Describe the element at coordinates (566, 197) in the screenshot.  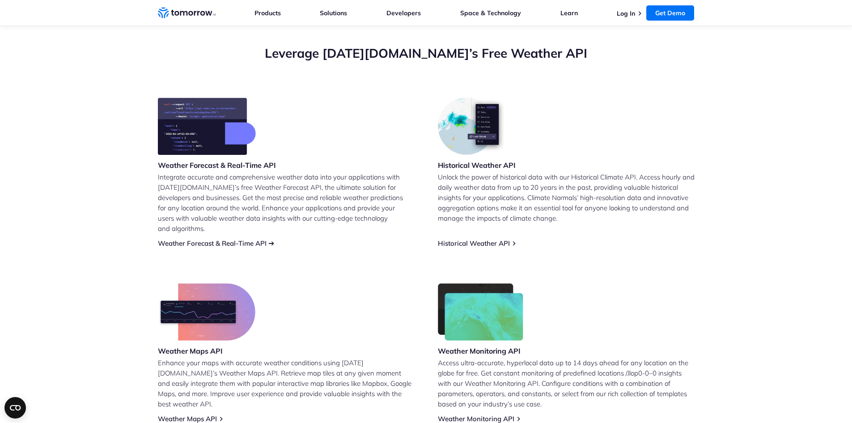
I see `p: Unlock the power of historical data with our Historical Climate API. Access hourly and daily weat...` at that location.